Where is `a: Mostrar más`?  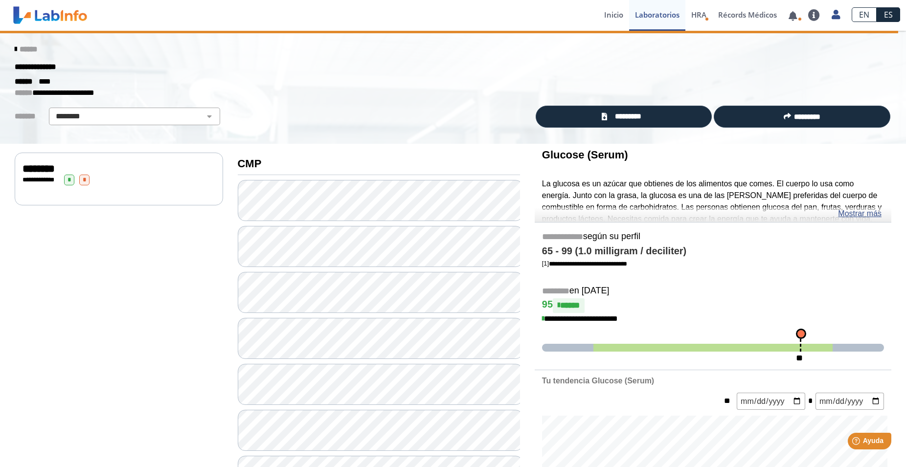
a: Mostrar más is located at coordinates (860, 214).